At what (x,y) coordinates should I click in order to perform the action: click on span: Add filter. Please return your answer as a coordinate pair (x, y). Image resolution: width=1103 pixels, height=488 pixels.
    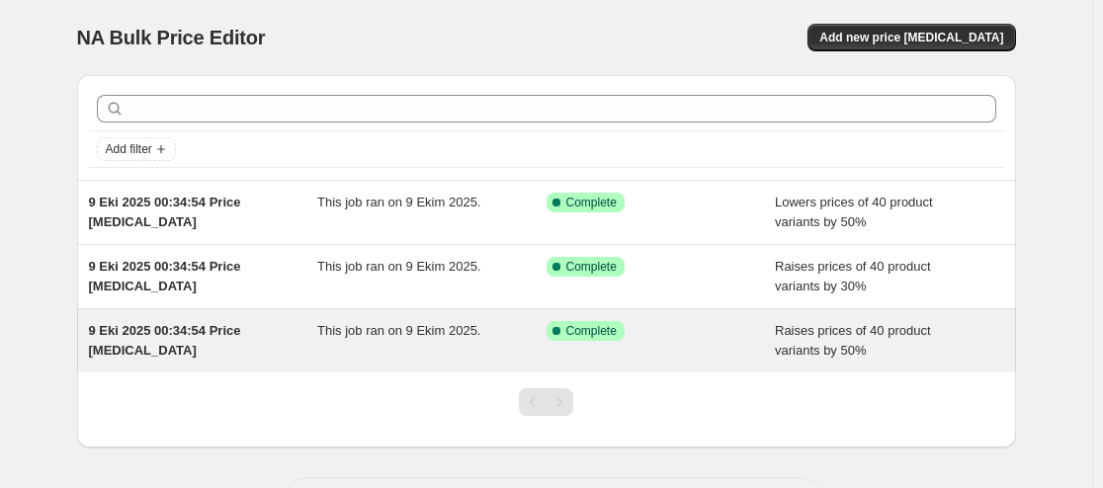
    Looking at the image, I should click on (129, 149).